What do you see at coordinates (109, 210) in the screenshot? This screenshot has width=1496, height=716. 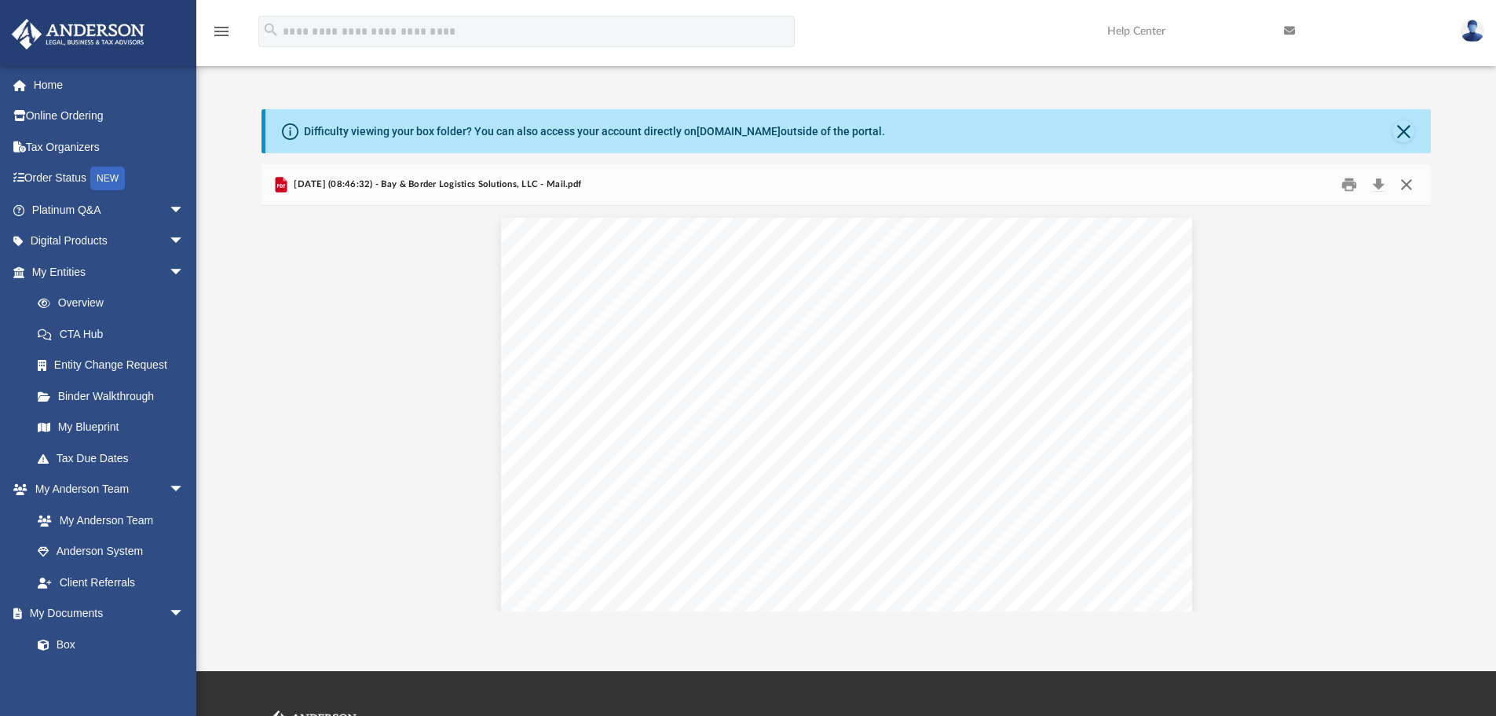 I see `a: Platinum Q&Aarrow_drop_down` at bounding box center [109, 210].